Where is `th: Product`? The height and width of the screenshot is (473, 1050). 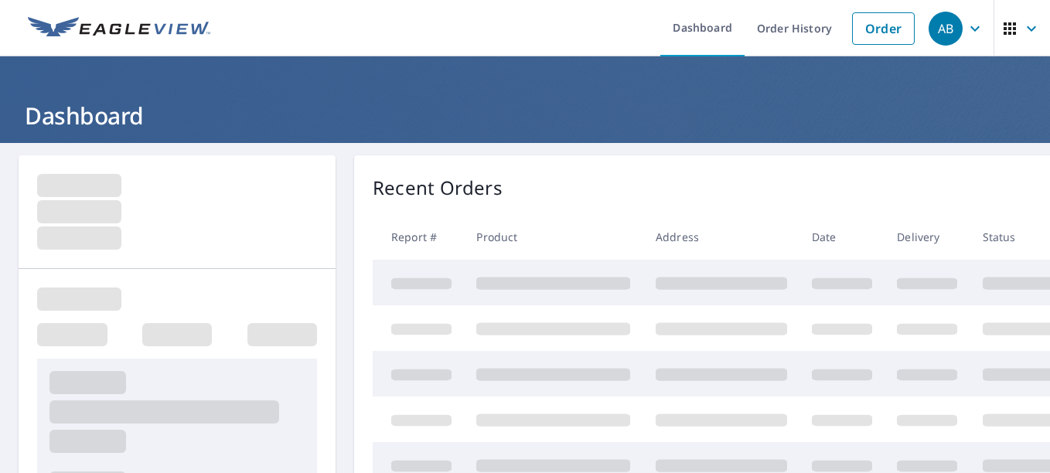
th: Product is located at coordinates (553, 237).